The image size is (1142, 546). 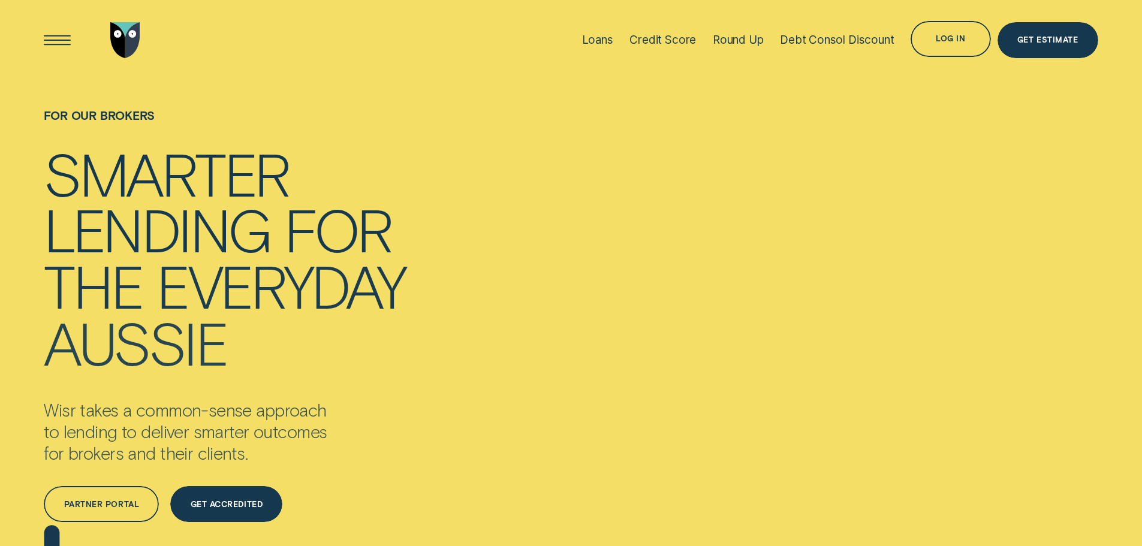 I want to click on div: lending, so click(x=157, y=228).